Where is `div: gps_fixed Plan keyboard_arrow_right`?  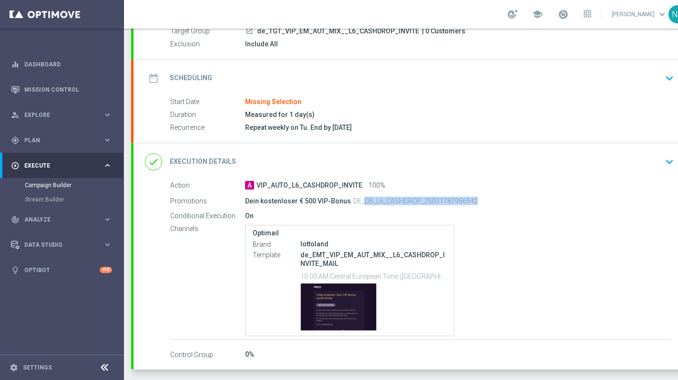
div: gps_fixed Plan keyboard_arrow_right is located at coordinates (62, 140).